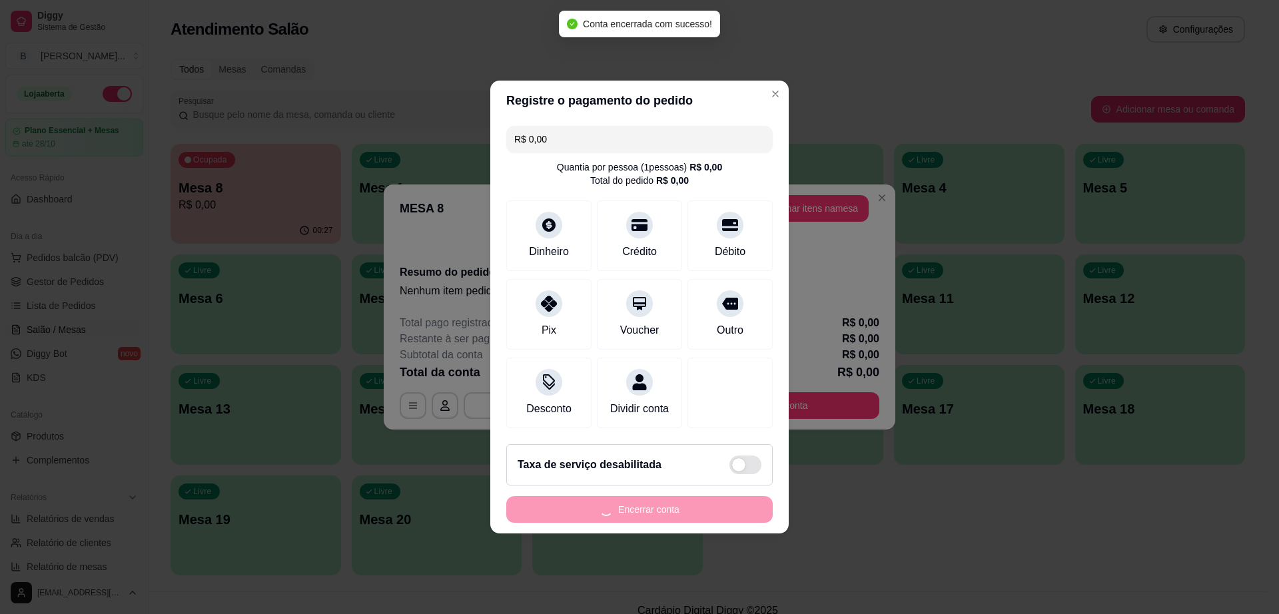  I want to click on div: Quantia por pessoa ( 1 pessoas), so click(639, 167).